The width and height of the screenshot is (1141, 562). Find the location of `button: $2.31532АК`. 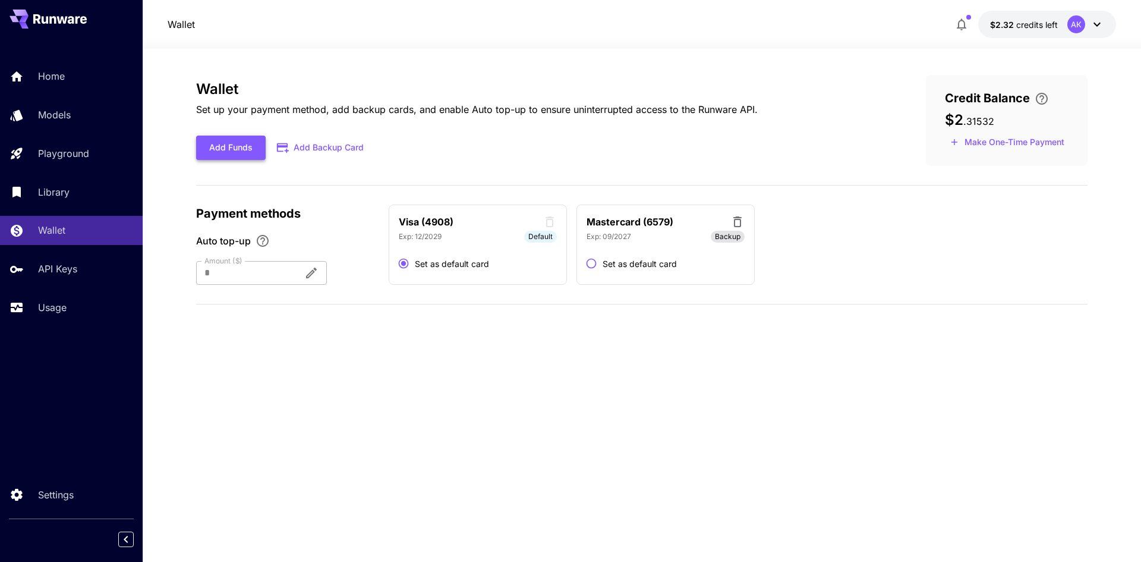

button: $2.31532АК is located at coordinates (1047, 24).